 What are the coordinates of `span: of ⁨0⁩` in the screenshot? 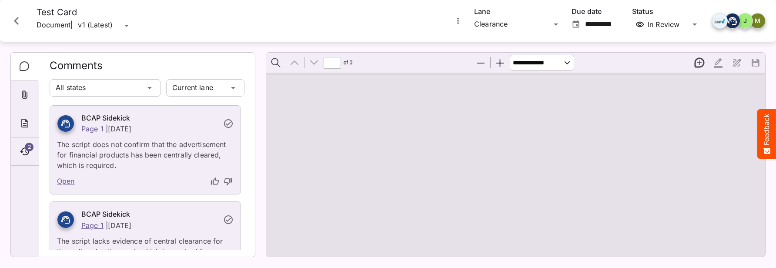 It's located at (348, 63).